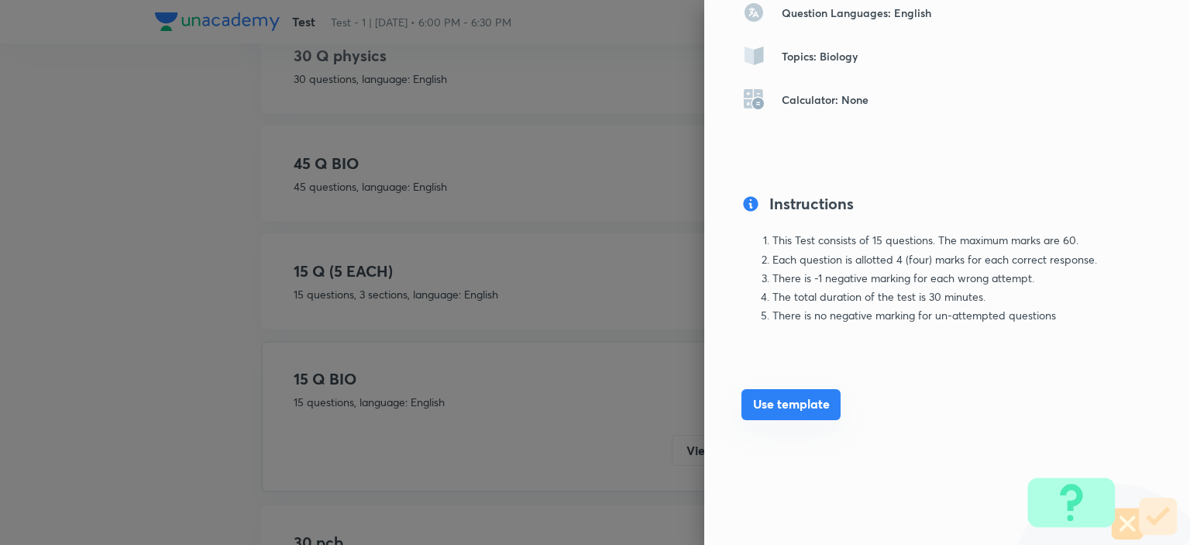 The height and width of the screenshot is (545, 1190). What do you see at coordinates (856, 12) in the screenshot?
I see `p: Question Languages: English` at bounding box center [856, 12].